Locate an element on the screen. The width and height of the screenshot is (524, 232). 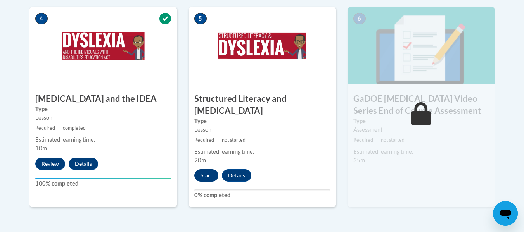
span: 35m is located at coordinates (359, 160).